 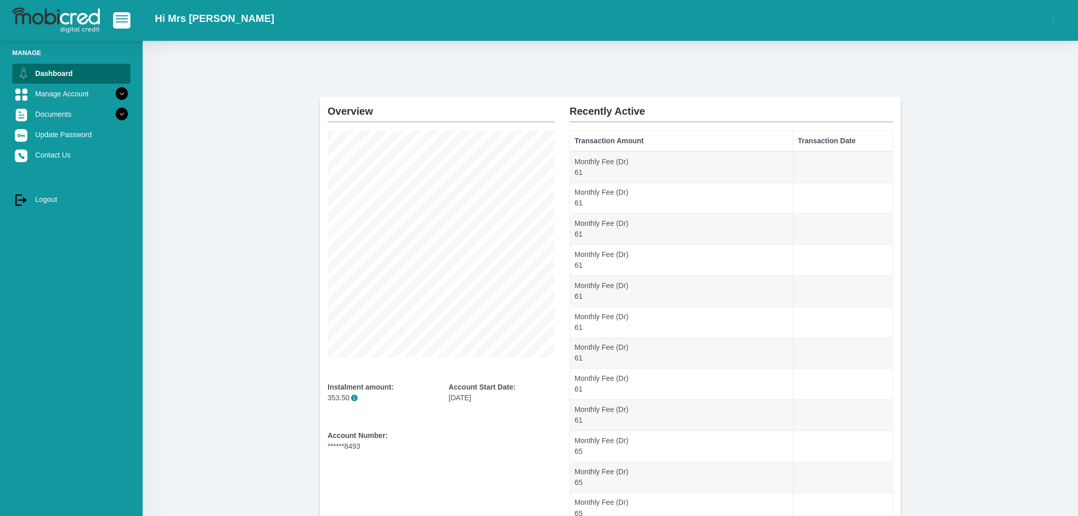 What do you see at coordinates (441, 107) in the screenshot?
I see `h2: Overview` at bounding box center [441, 107].